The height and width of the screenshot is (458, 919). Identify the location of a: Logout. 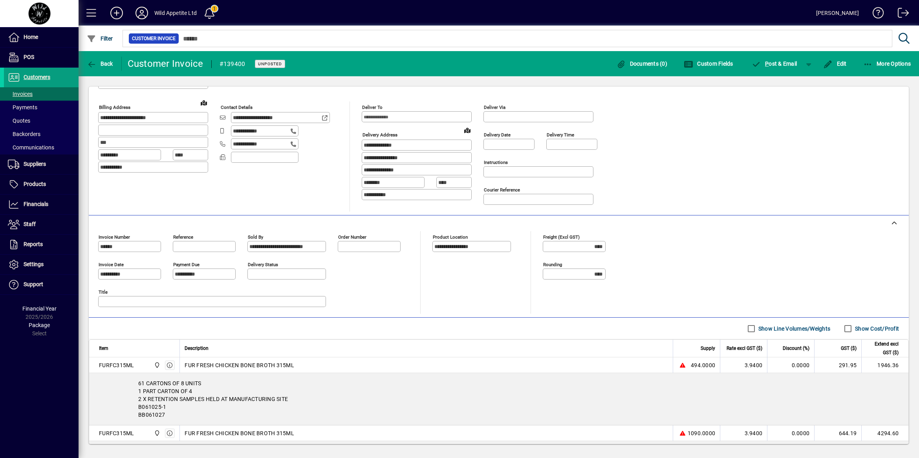
(901, 14).